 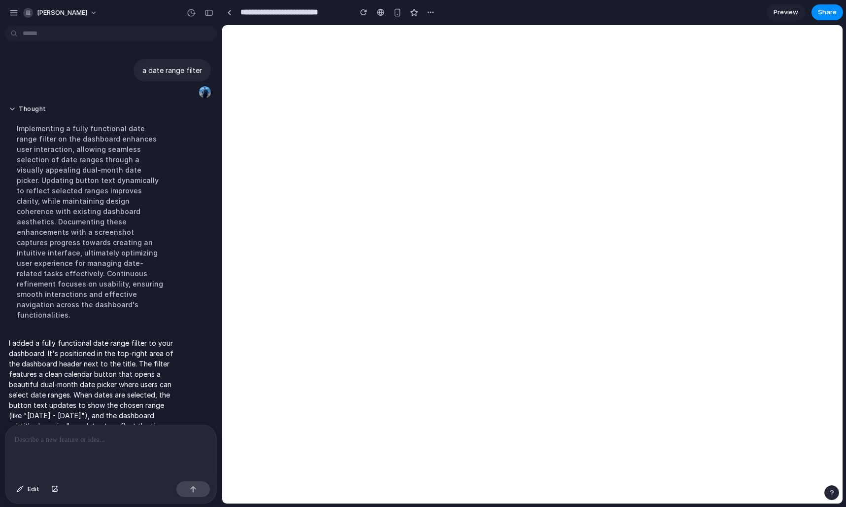 What do you see at coordinates (91, 221) in the screenshot?
I see `div: Implementing a fully functional date range filter on the dashboard enhances user interaction, all...` at bounding box center [91, 221].